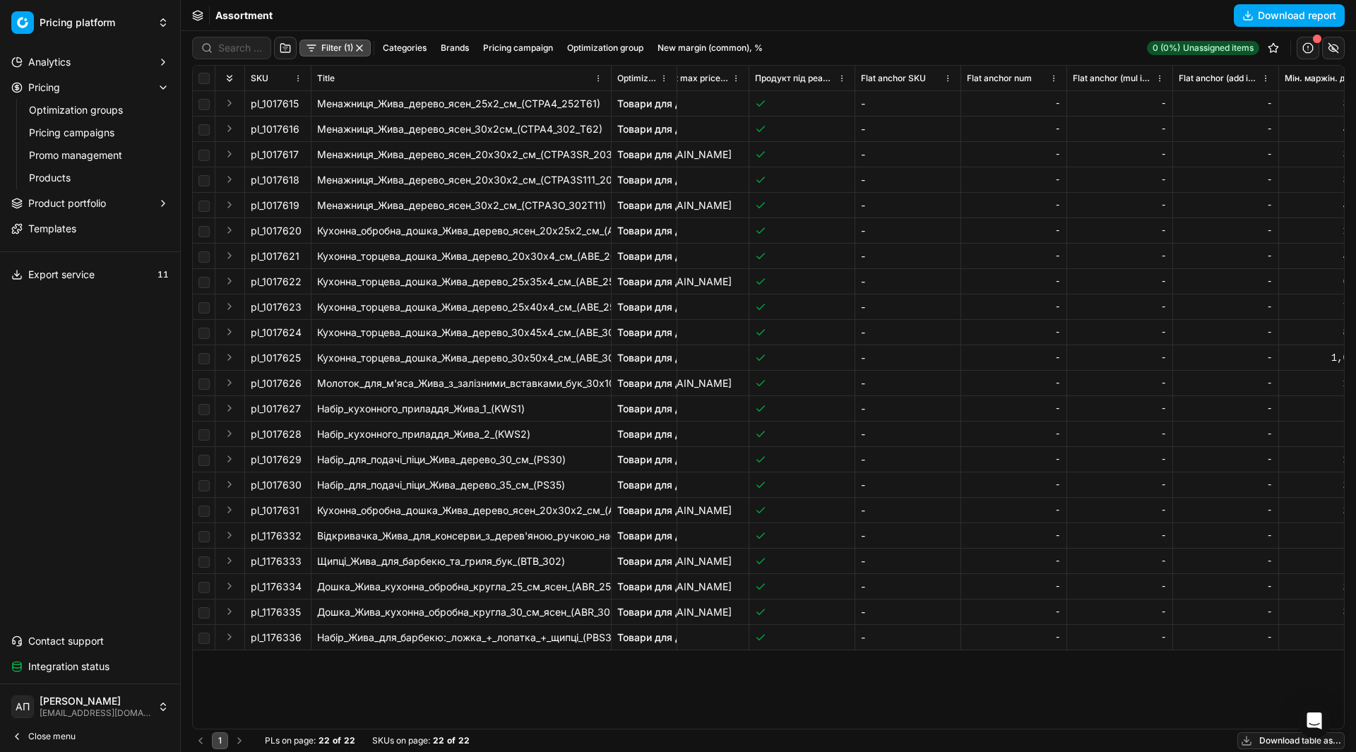  Describe the element at coordinates (276, 333) in the screenshot. I see `span: pl_1017624` at that location.